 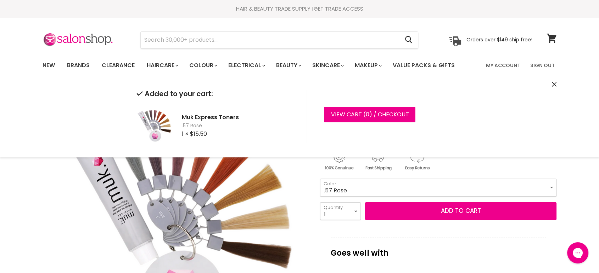 I want to click on img: shipping.gif, so click(x=378, y=161).